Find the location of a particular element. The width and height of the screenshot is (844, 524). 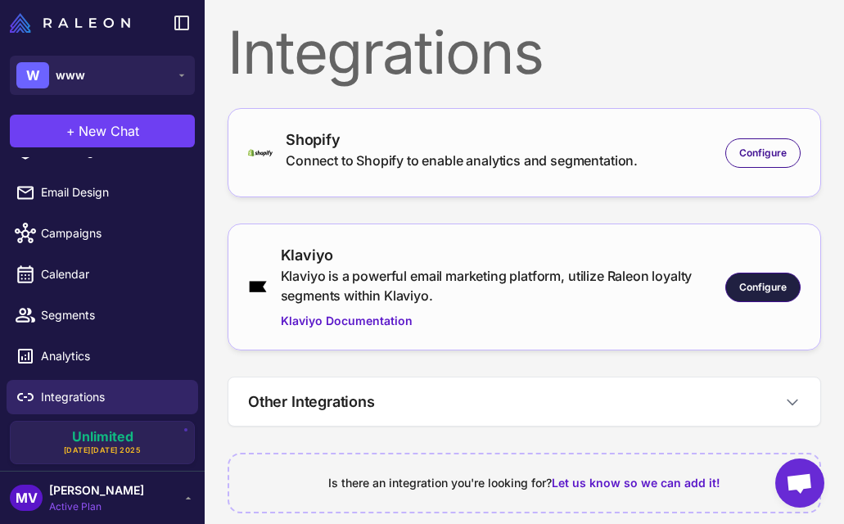

div: Connect to Shopify to enable analytics and segmentation. is located at coordinates (461, 160).